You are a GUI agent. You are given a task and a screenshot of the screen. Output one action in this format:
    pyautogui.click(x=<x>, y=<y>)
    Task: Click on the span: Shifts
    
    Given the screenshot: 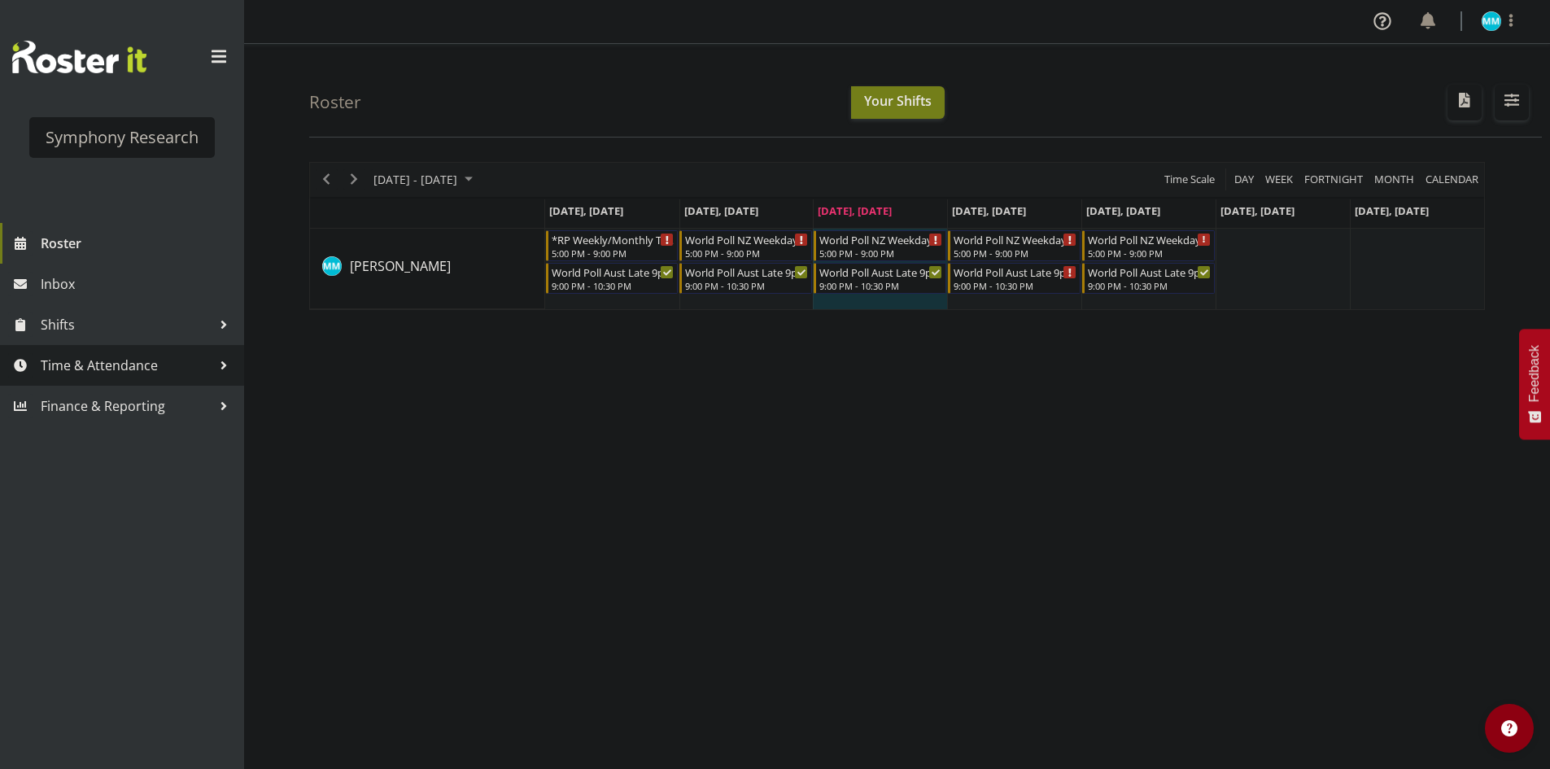 What is the action you would take?
    pyautogui.click(x=126, y=325)
    